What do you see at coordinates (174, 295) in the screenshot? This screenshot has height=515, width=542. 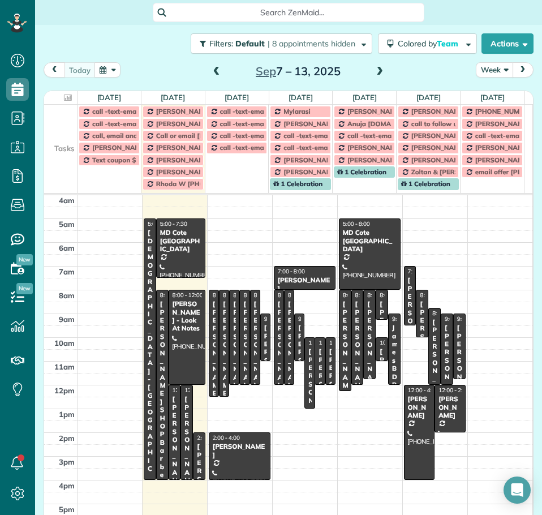 I see `span: 8:00 - 4:00` at bounding box center [174, 295].